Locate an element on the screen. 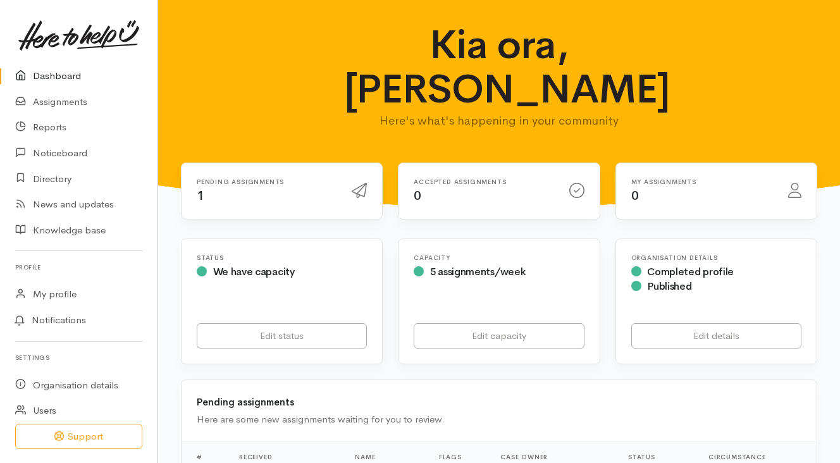  a: Edit capacity is located at coordinates (499, 336).